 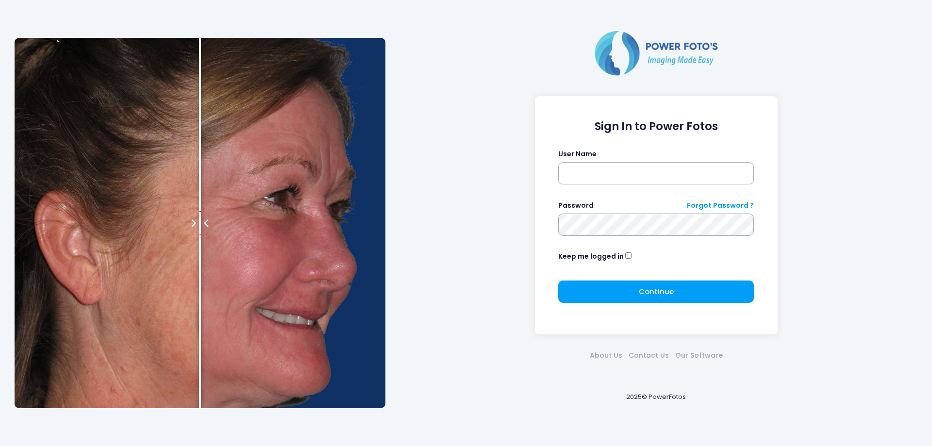 What do you see at coordinates (591, 256) in the screenshot?
I see `label: Keep me logged in` at bounding box center [591, 256].